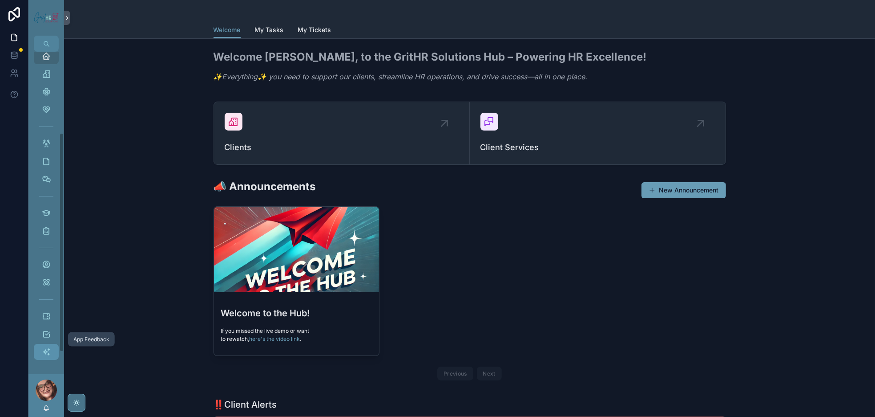 The image size is (875, 417). Describe the element at coordinates (227, 30) in the screenshot. I see `span: Welcome` at that location.